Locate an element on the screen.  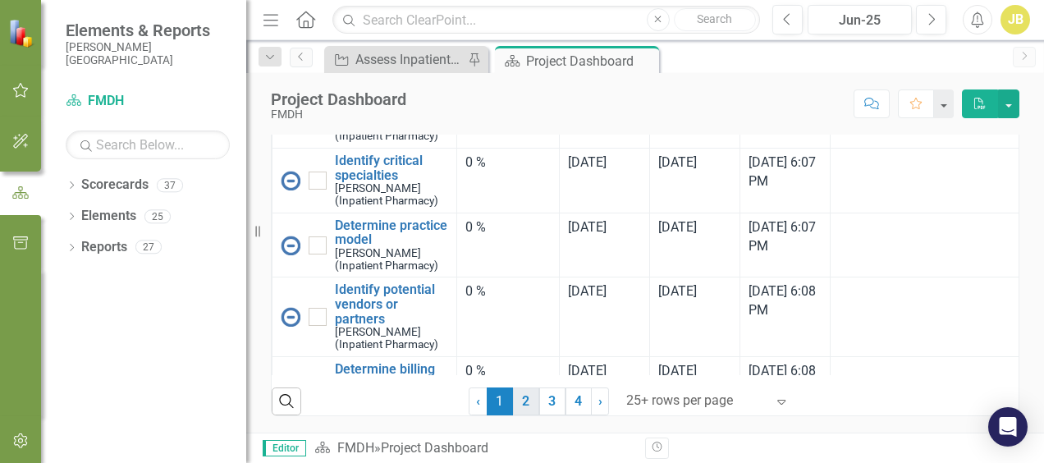
span: Elements & Reports is located at coordinates (148, 30).